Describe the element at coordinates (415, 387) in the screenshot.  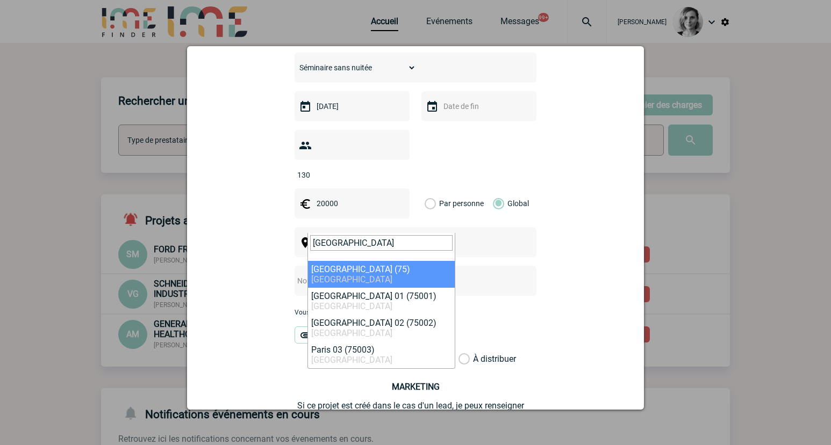
I see `h3: MARKETING` at that location.